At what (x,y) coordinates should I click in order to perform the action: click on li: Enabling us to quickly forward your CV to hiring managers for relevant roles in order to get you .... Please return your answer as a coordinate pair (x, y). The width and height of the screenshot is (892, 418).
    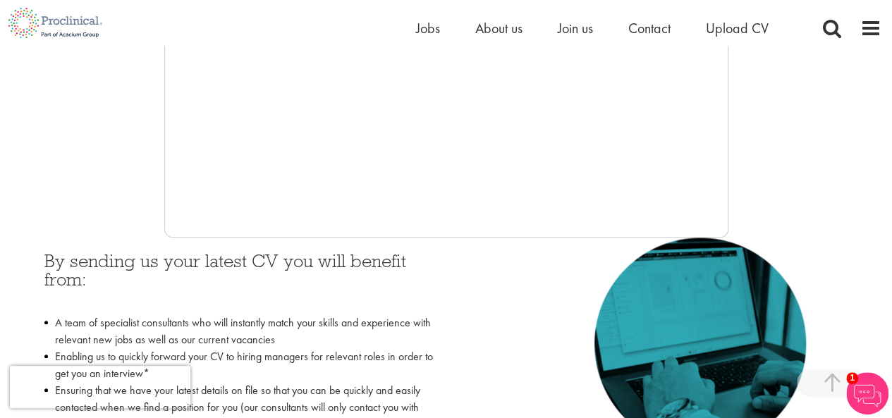
    Looking at the image, I should click on (240, 365).